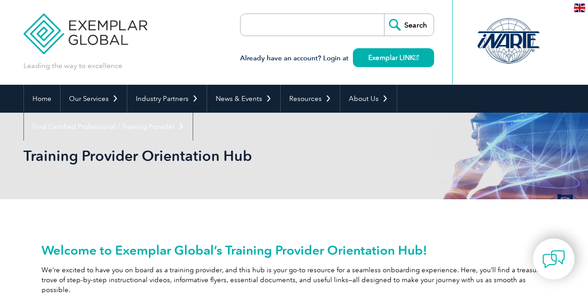 The image size is (588, 293). Describe the element at coordinates (213, 156) in the screenshot. I see `h2: Training Provider Orientation Hub` at that location.